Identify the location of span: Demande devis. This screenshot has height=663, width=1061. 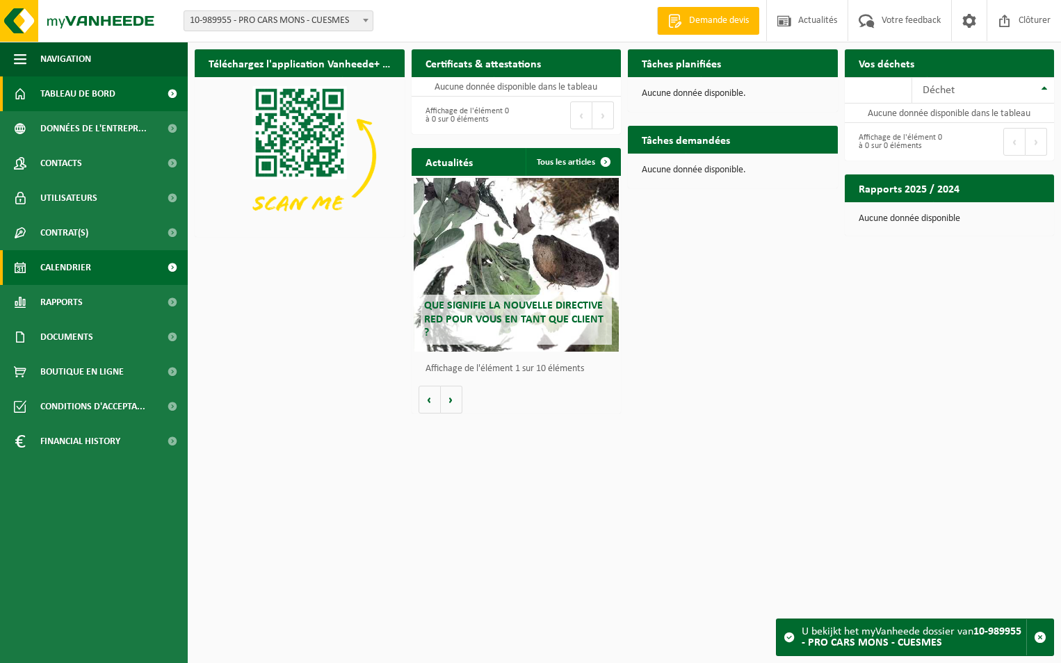
(719, 21).